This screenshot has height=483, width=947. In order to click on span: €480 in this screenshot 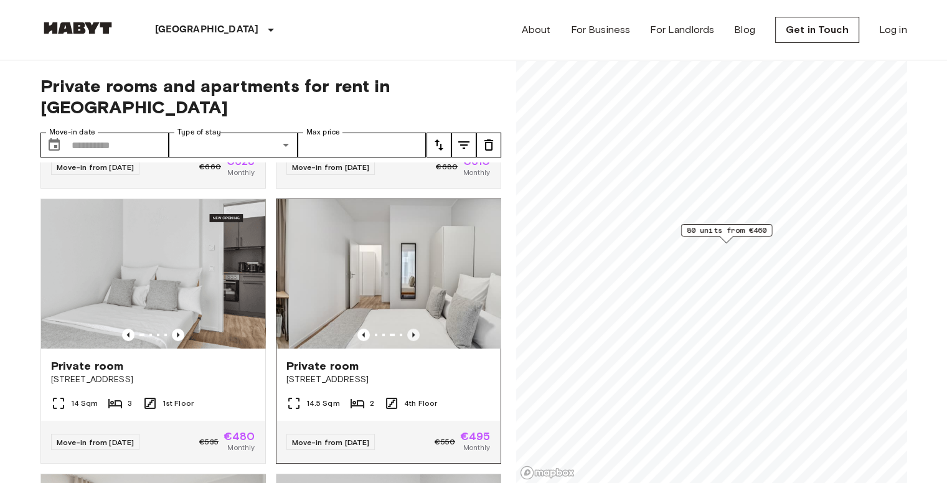, I will do `click(239, 437)`.